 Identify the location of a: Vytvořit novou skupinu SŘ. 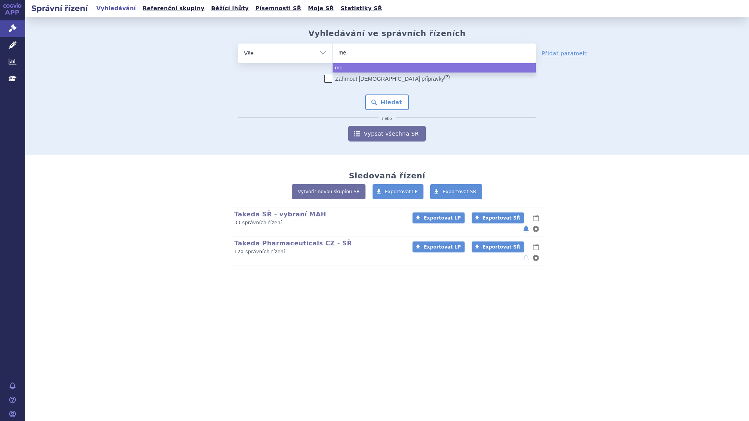
(329, 192).